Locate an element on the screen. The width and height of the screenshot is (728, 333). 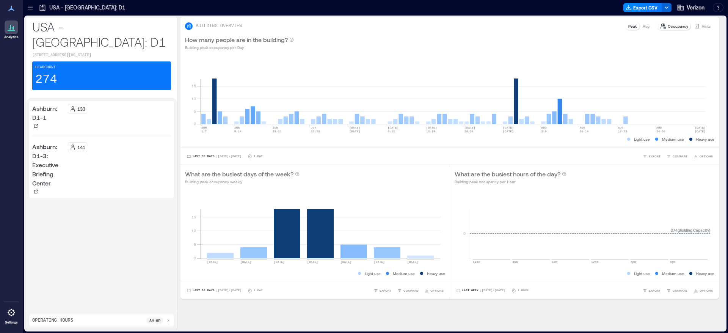
p: BUILDING OVERVIEW is located at coordinates (219, 26).